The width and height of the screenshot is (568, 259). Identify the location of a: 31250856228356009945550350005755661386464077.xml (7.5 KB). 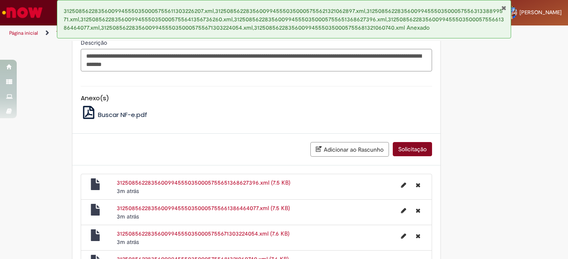
(203, 208).